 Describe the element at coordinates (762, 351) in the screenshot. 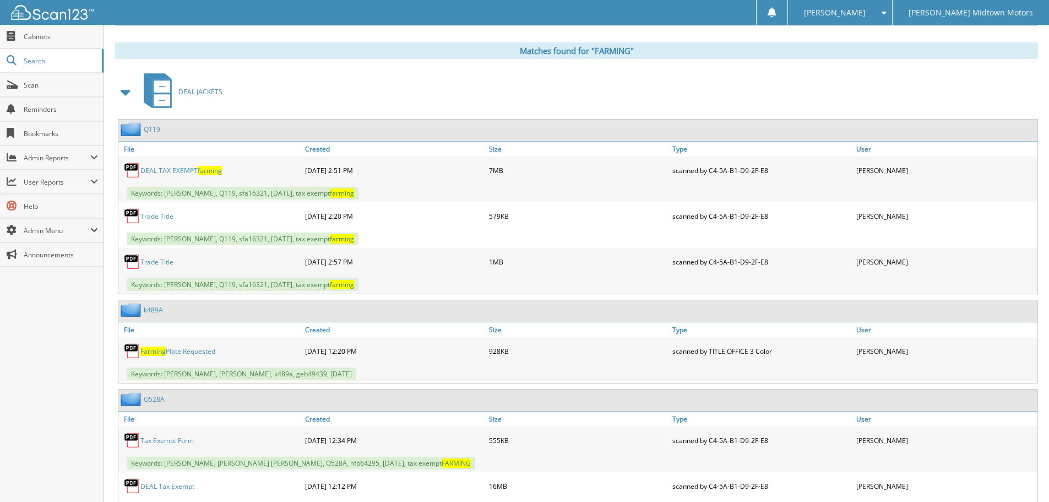

I see `div: scanned by TITLE OFFICE 3 Color` at that location.